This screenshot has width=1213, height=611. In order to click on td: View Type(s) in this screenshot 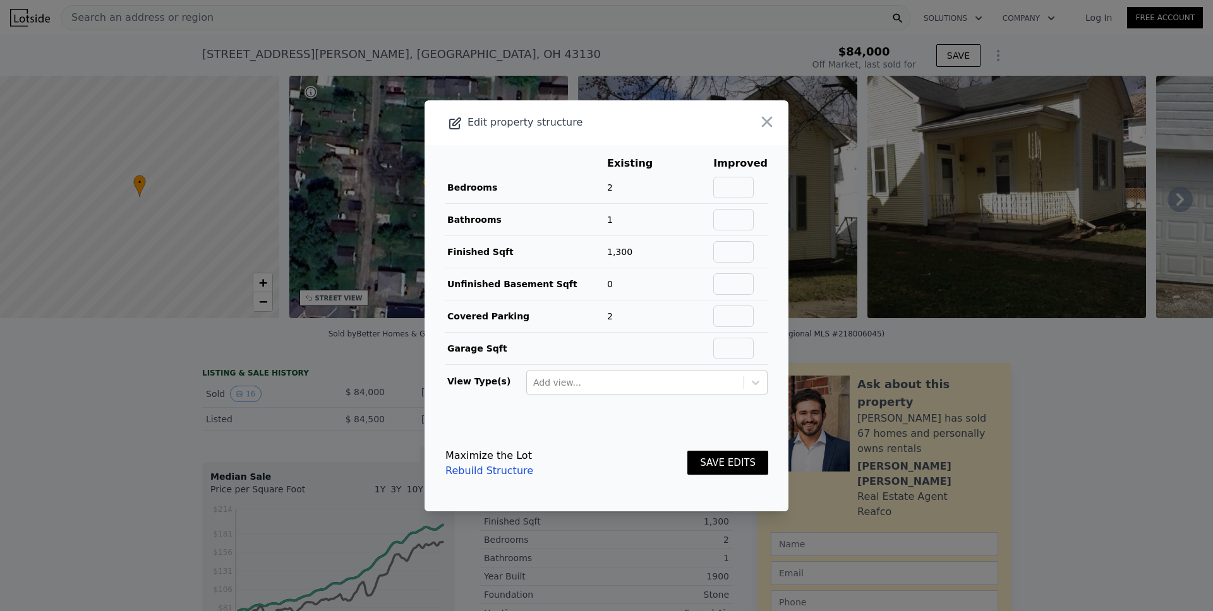, I will do `click(485, 380)`.